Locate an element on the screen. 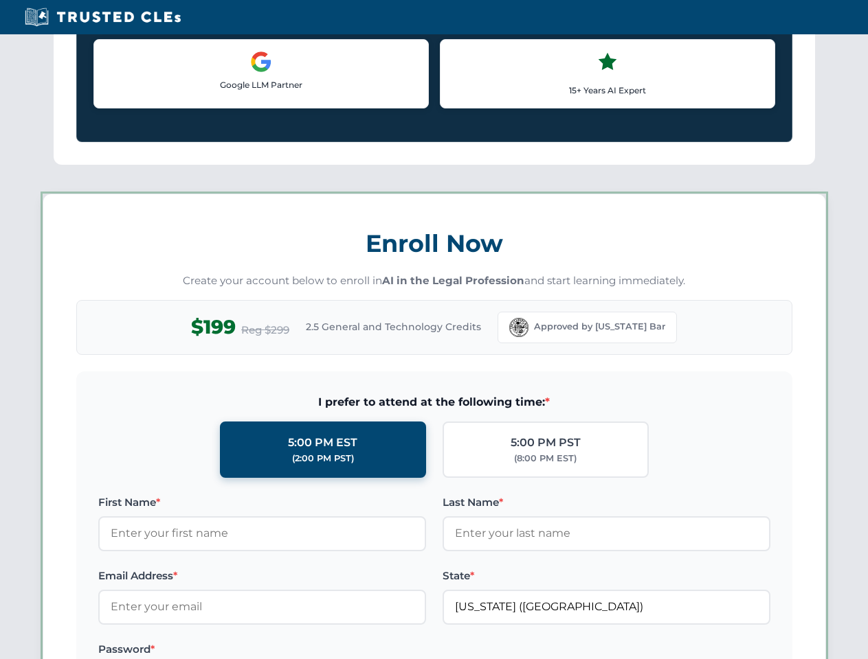 Image resolution: width=868 pixels, height=659 pixels. span: I prefer to attend at the following time: is located at coordinates (434, 403).